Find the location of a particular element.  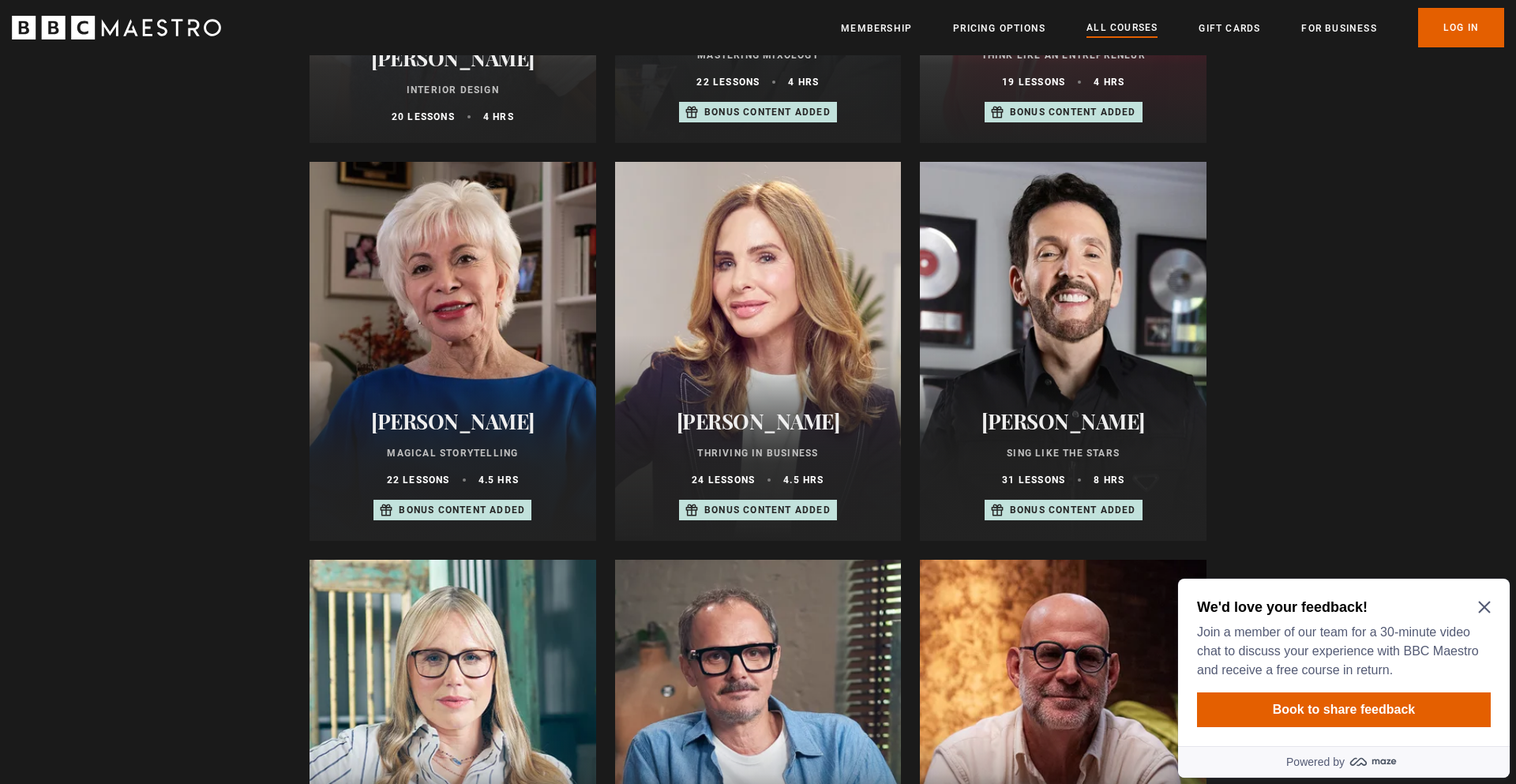

a: Log In is located at coordinates (1461, 28).